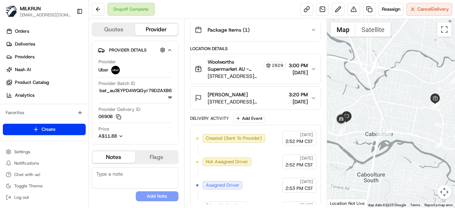  Describe the element at coordinates (128, 50) in the screenshot. I see `span: Provider Details` at that location.